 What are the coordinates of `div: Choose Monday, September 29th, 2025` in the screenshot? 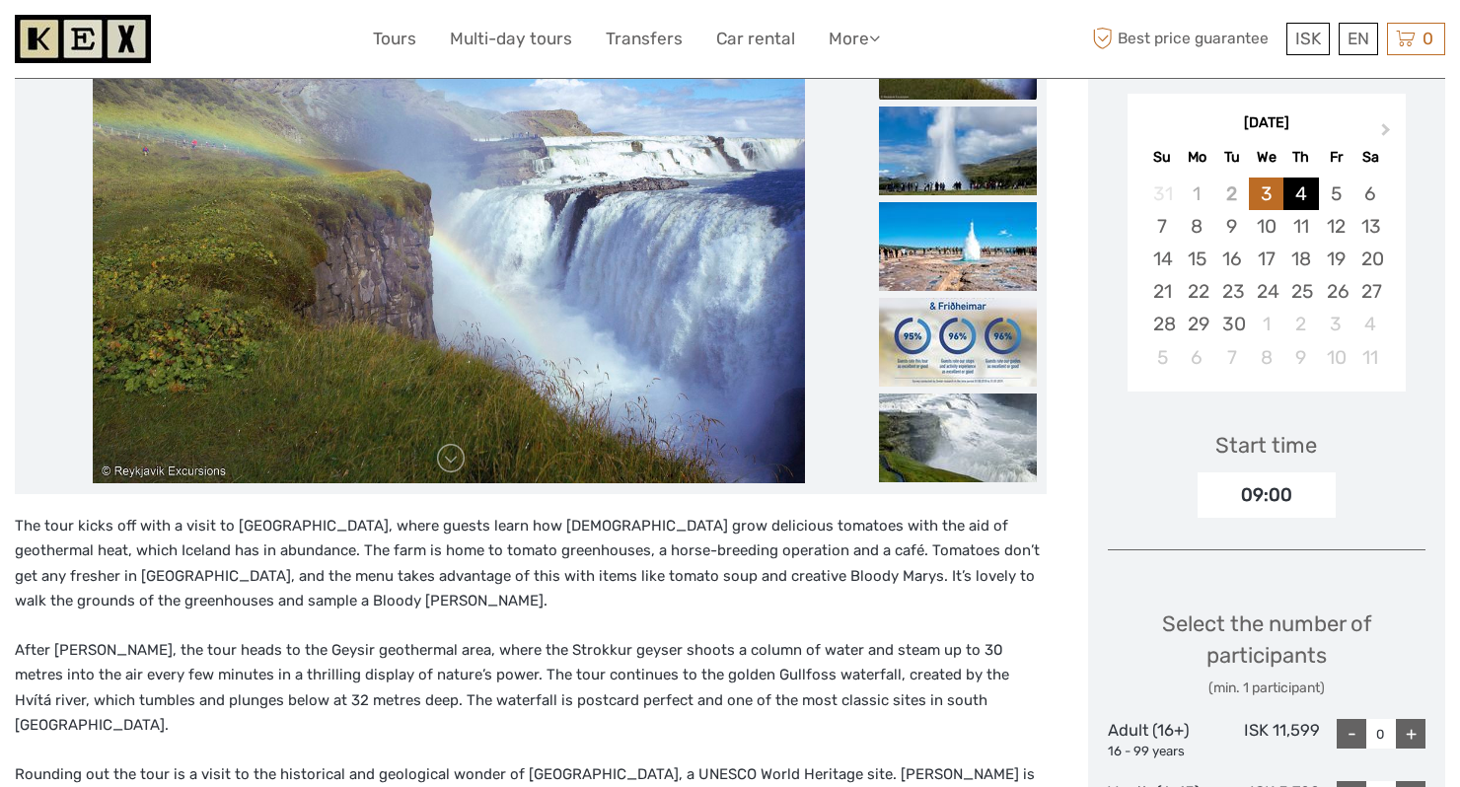 It's located at (1197, 324).